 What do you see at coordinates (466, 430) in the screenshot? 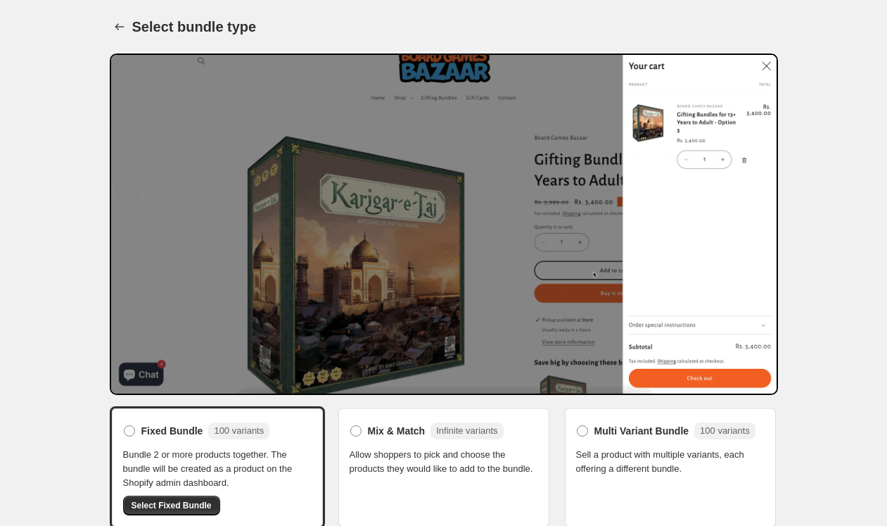
I see `span: Infinite variants` at bounding box center [466, 430].